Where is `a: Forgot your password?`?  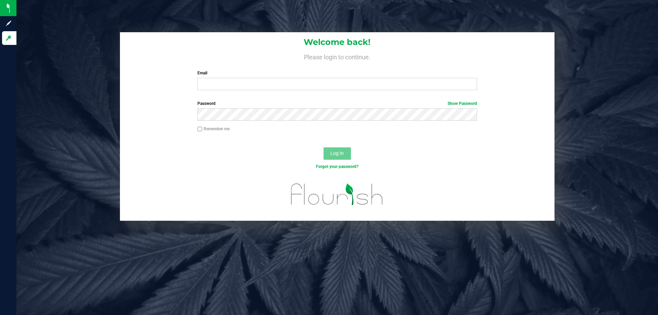 a: Forgot your password? is located at coordinates (337, 166).